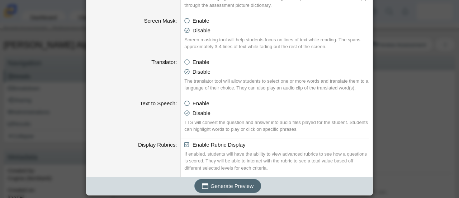  What do you see at coordinates (157, 144) in the screenshot?
I see `label: Display Rubrics` at bounding box center [157, 144].